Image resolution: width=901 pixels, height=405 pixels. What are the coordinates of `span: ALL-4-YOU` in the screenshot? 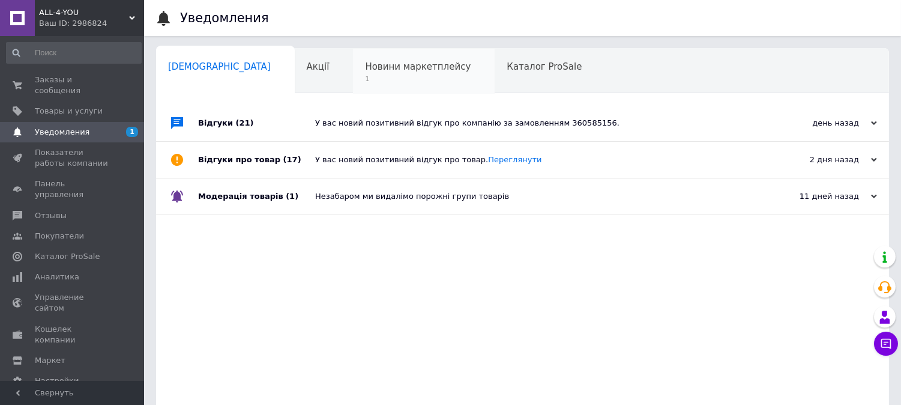 It's located at (84, 13).